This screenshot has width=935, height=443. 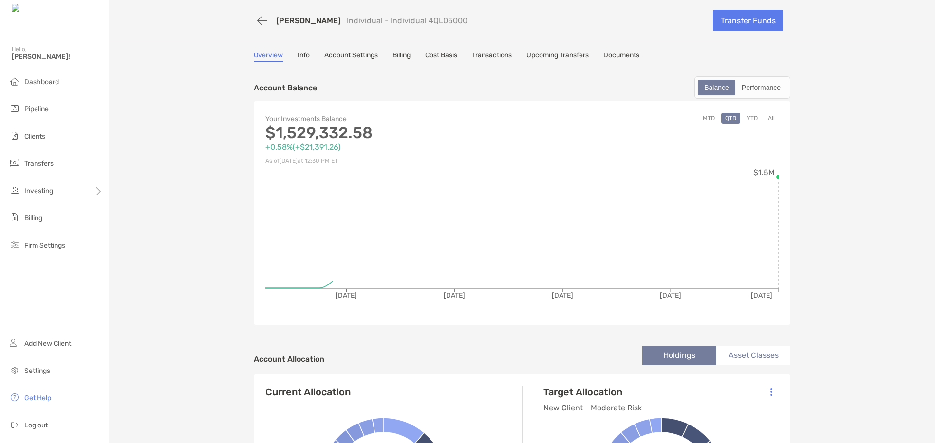 What do you see at coordinates (679, 356) in the screenshot?
I see `li: Holdings` at bounding box center [679, 356].